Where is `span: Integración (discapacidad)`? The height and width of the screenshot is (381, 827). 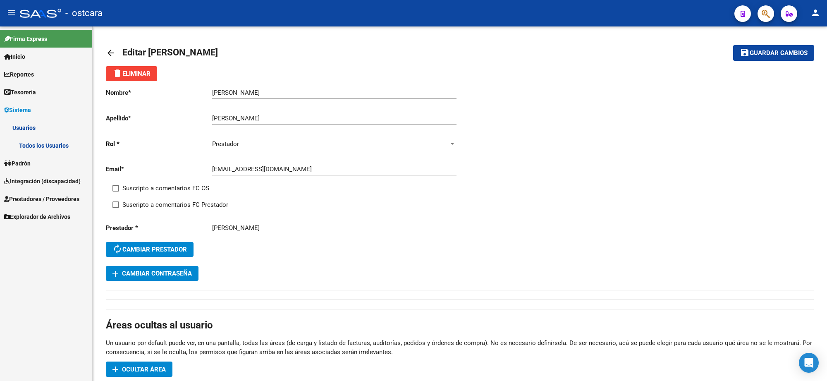 span: Integración (discapacidad) is located at coordinates (42, 181).